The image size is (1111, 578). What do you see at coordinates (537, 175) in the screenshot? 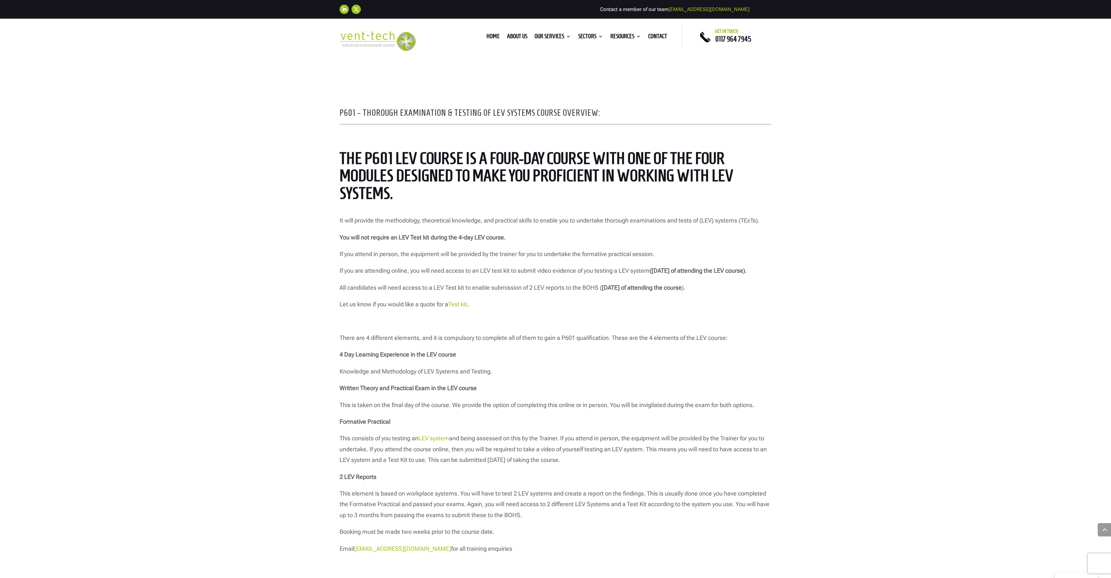
I see `span: The P601 LEV course is a four-day course with one of the four modules designed to make you profic...` at bounding box center [537, 175].